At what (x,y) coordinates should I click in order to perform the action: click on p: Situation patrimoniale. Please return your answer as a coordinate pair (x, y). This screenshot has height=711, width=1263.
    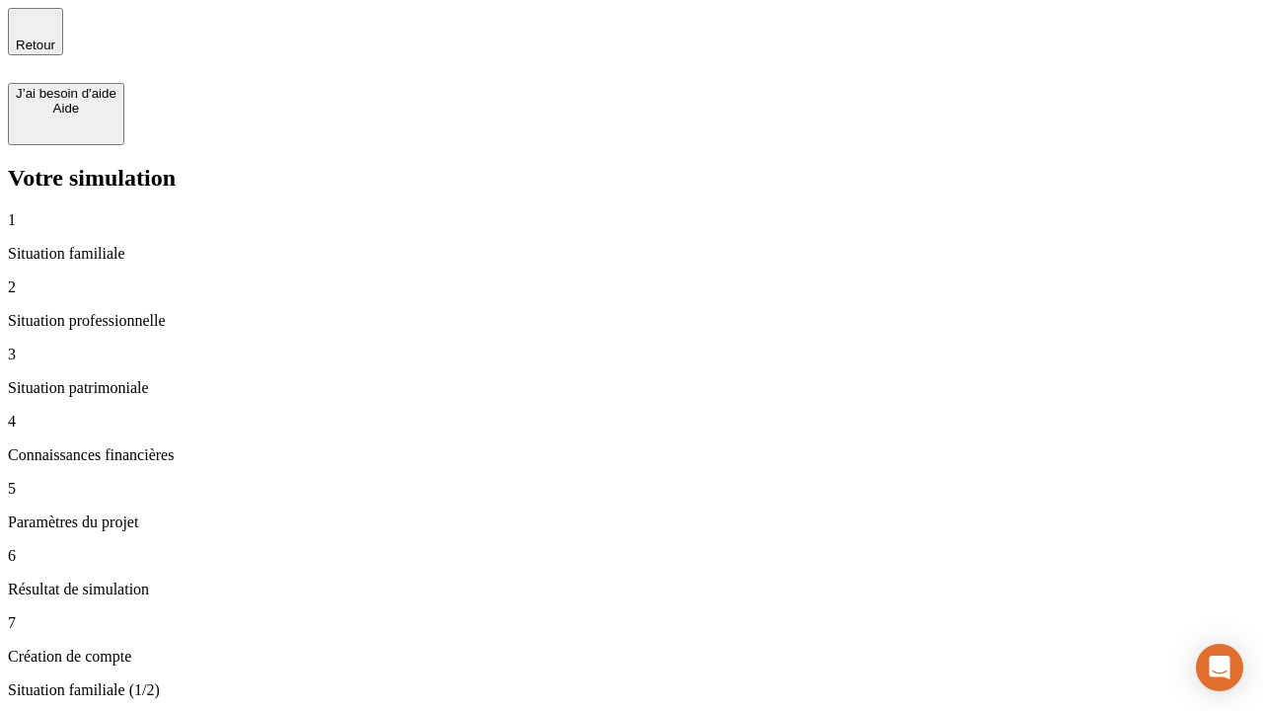
    Looking at the image, I should click on (632, 388).